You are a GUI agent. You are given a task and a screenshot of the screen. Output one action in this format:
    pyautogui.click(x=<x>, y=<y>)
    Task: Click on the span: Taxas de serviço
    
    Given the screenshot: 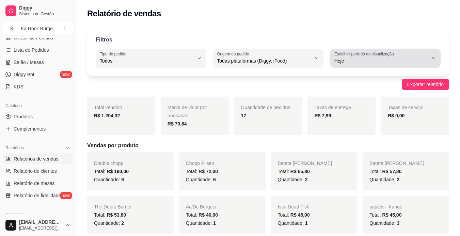 What is the action you would take?
    pyautogui.click(x=406, y=108)
    